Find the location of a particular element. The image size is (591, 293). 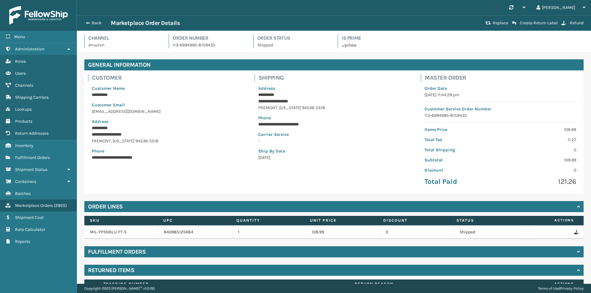

a: MIL-PPSNBLU-FT-S is located at coordinates (108, 232).